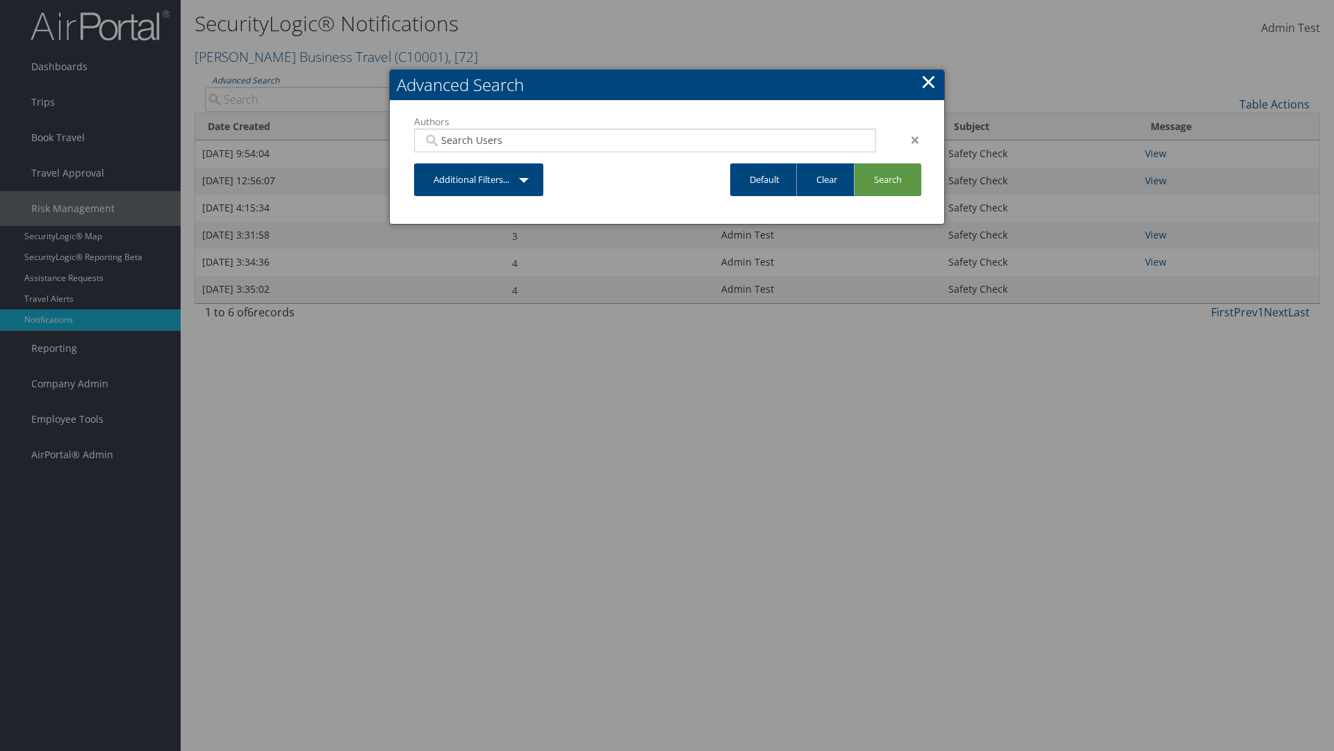 The width and height of the screenshot is (1334, 751). I want to click on h2: Advanced Search, so click(667, 85).